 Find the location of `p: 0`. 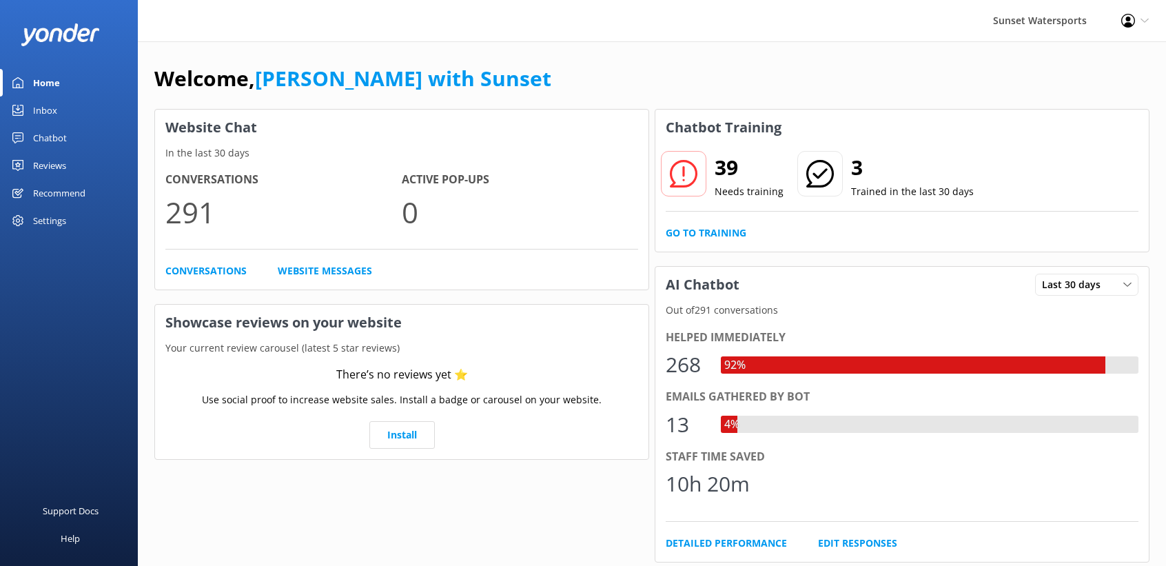

p: 0 is located at coordinates (519, 211).